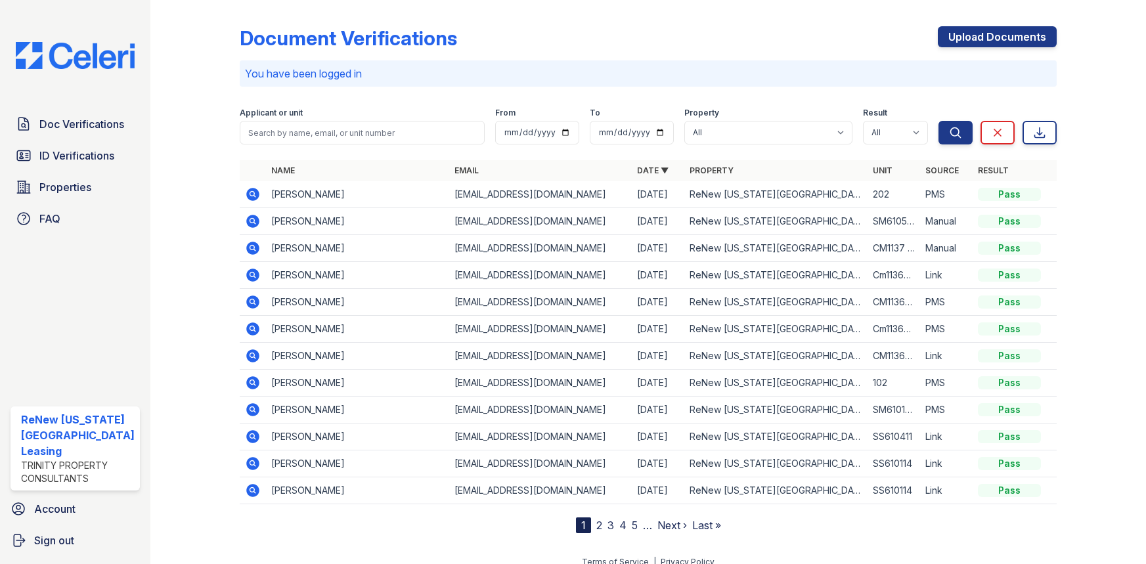 Image resolution: width=1146 pixels, height=564 pixels. Describe the element at coordinates (623, 526) in the screenshot. I see `a: 4` at that location.